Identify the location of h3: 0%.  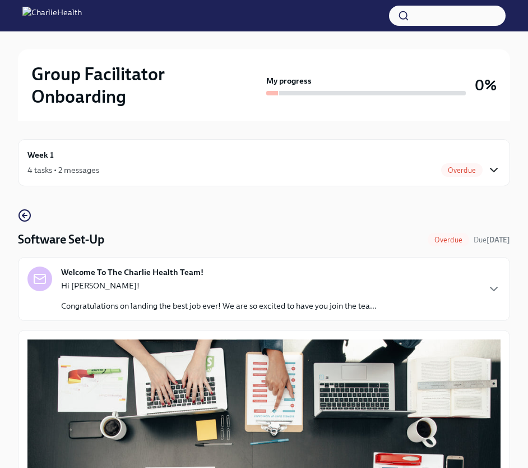
(486, 85).